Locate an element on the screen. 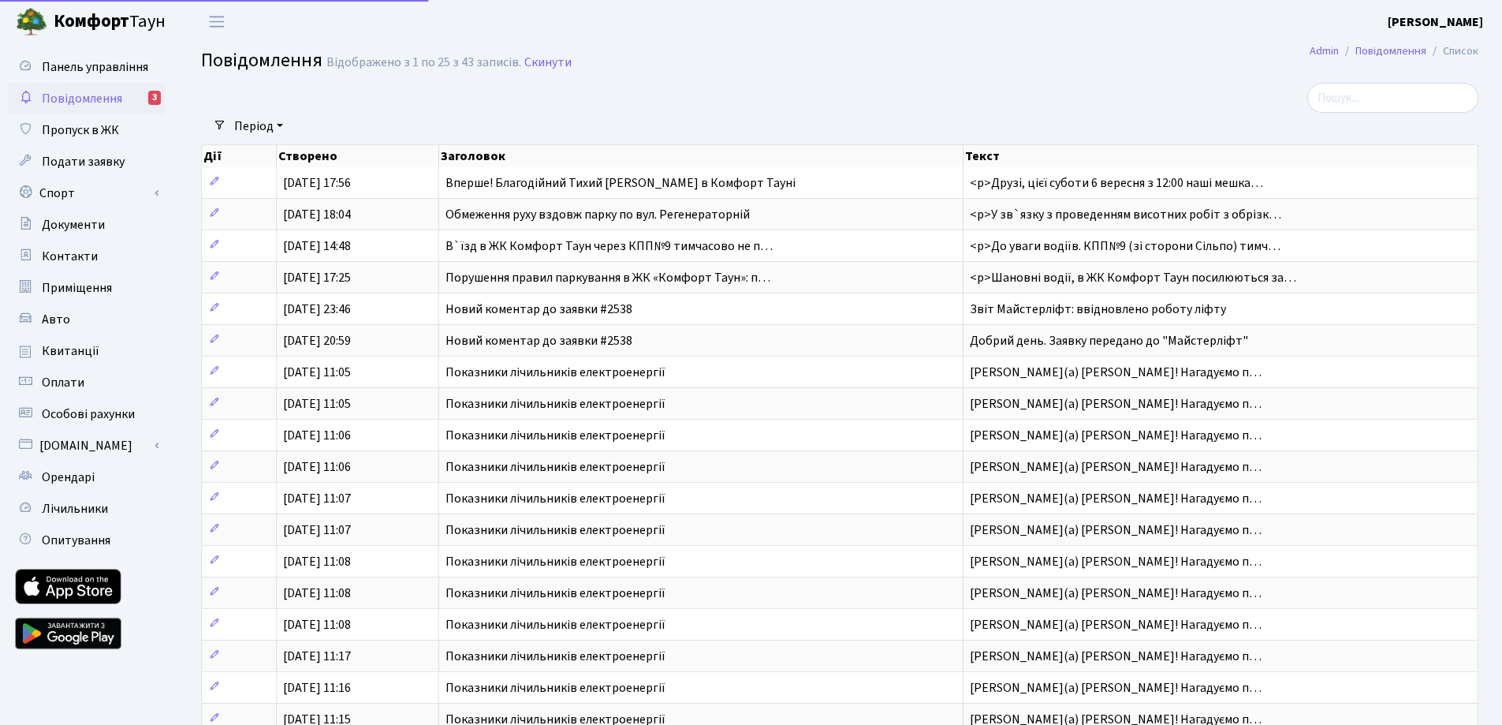 The width and height of the screenshot is (1502, 725). span: Особові рахунки is located at coordinates (88, 414).